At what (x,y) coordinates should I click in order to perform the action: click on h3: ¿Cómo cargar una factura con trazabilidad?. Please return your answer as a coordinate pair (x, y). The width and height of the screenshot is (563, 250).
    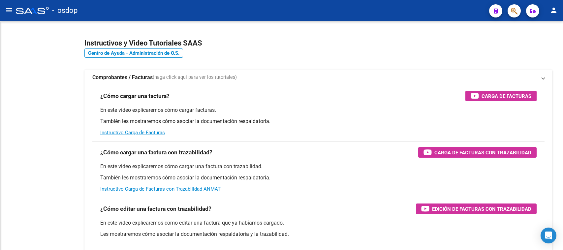
    Looking at the image, I should click on (156, 152).